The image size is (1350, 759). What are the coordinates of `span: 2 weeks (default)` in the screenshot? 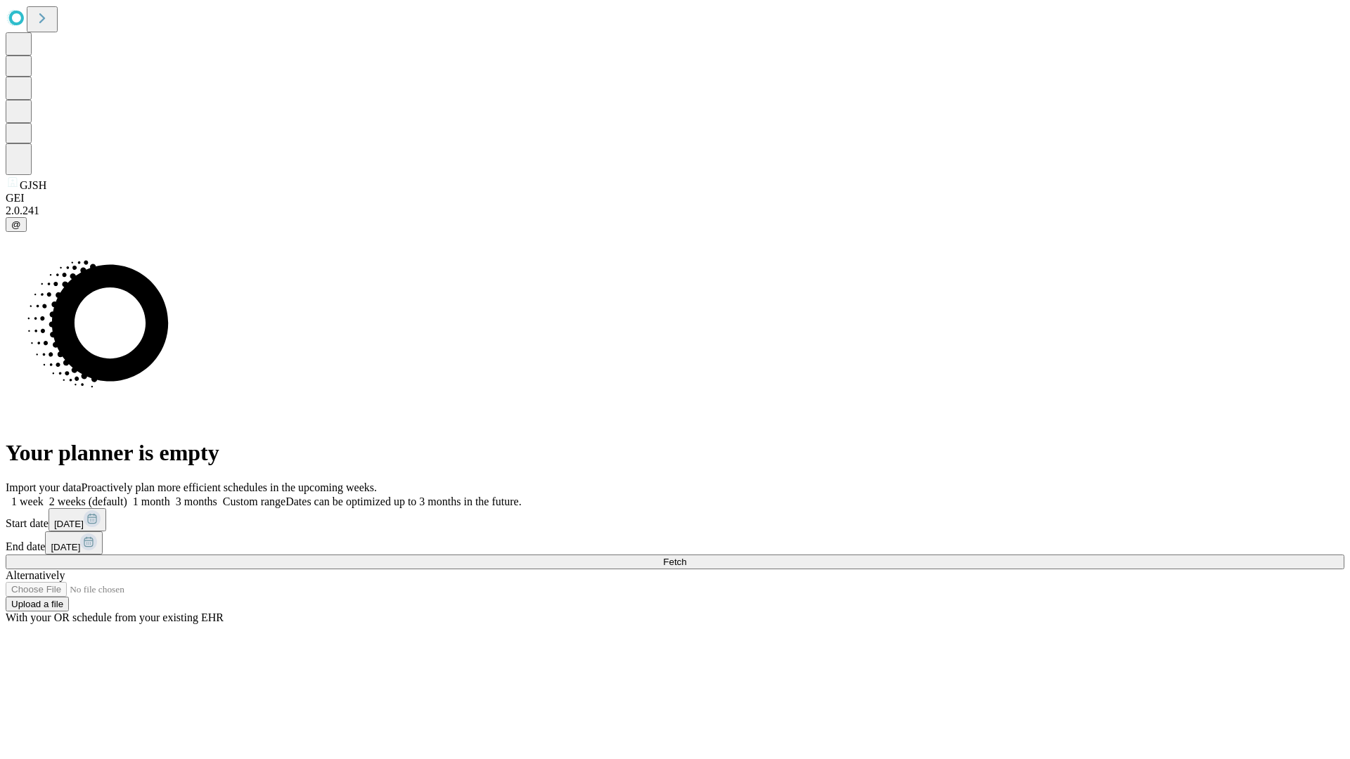 It's located at (88, 501).